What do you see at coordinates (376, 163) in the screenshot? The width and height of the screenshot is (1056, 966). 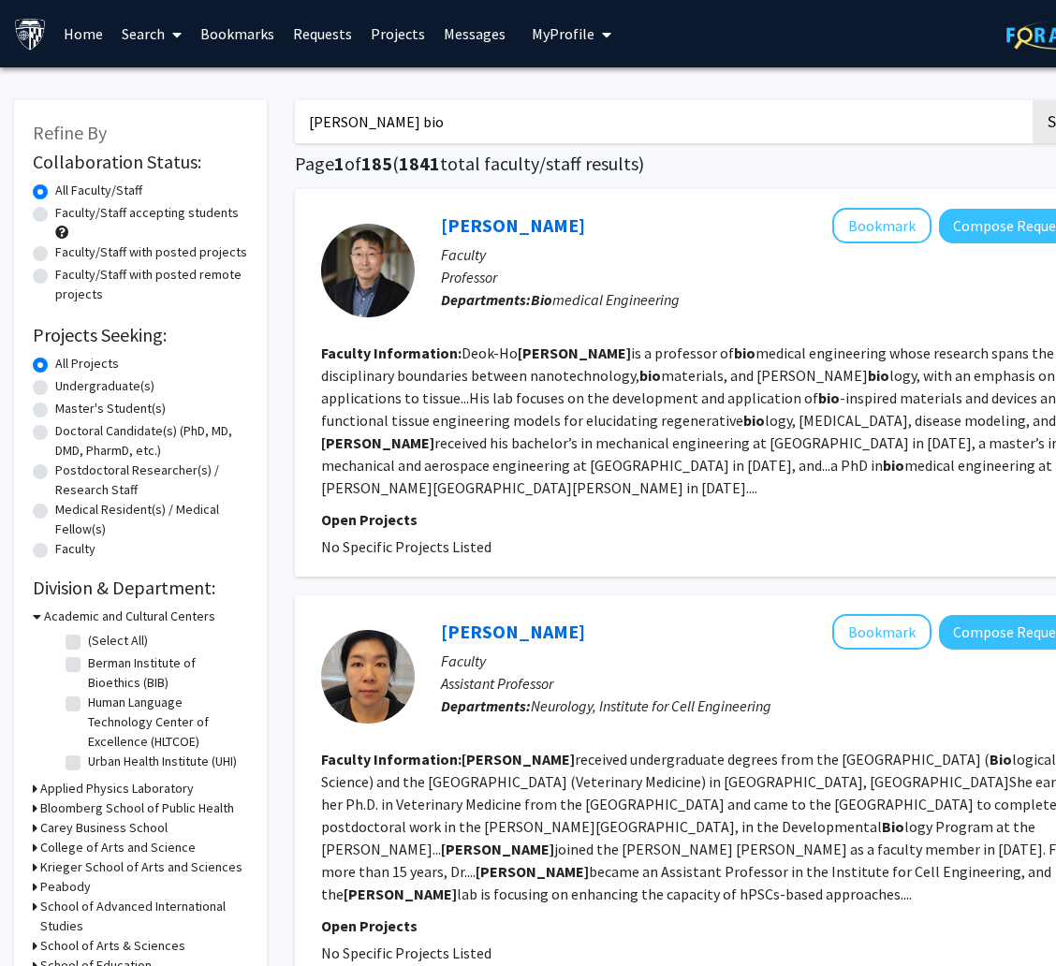 I see `span: 185` at bounding box center [376, 163].